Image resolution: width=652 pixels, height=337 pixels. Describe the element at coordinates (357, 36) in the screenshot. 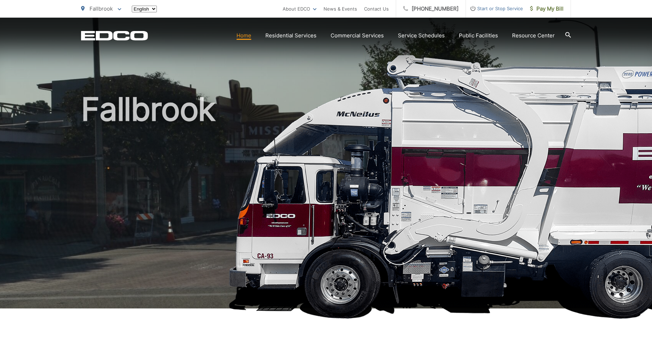

I see `a: Commercial Services` at that location.